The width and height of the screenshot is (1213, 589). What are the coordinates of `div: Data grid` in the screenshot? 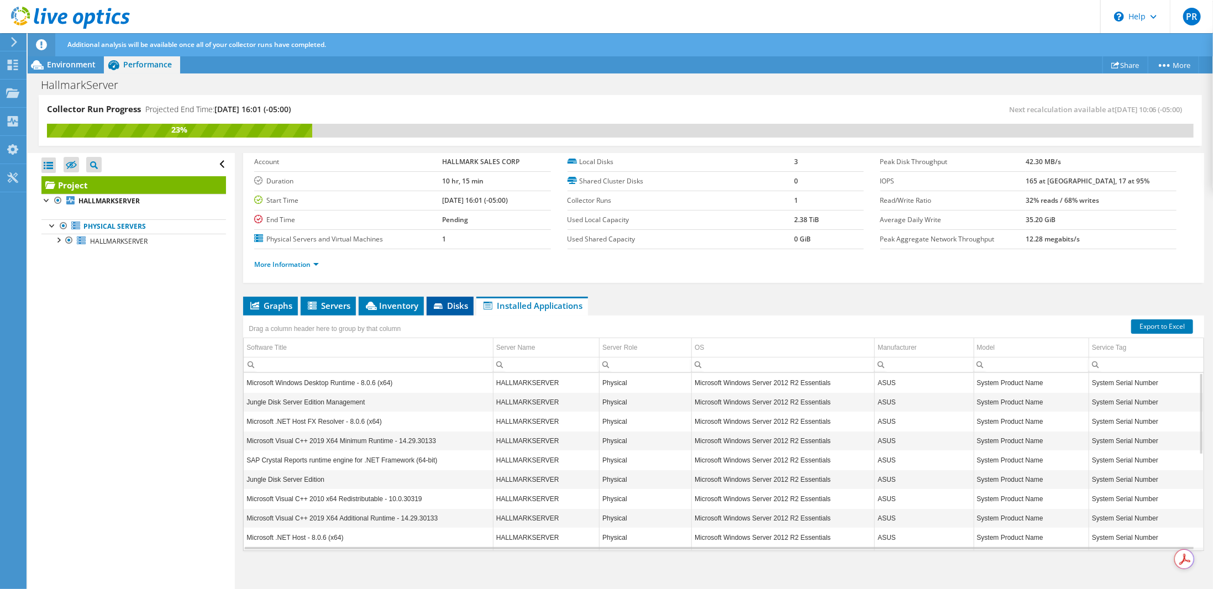 It's located at (723, 433).